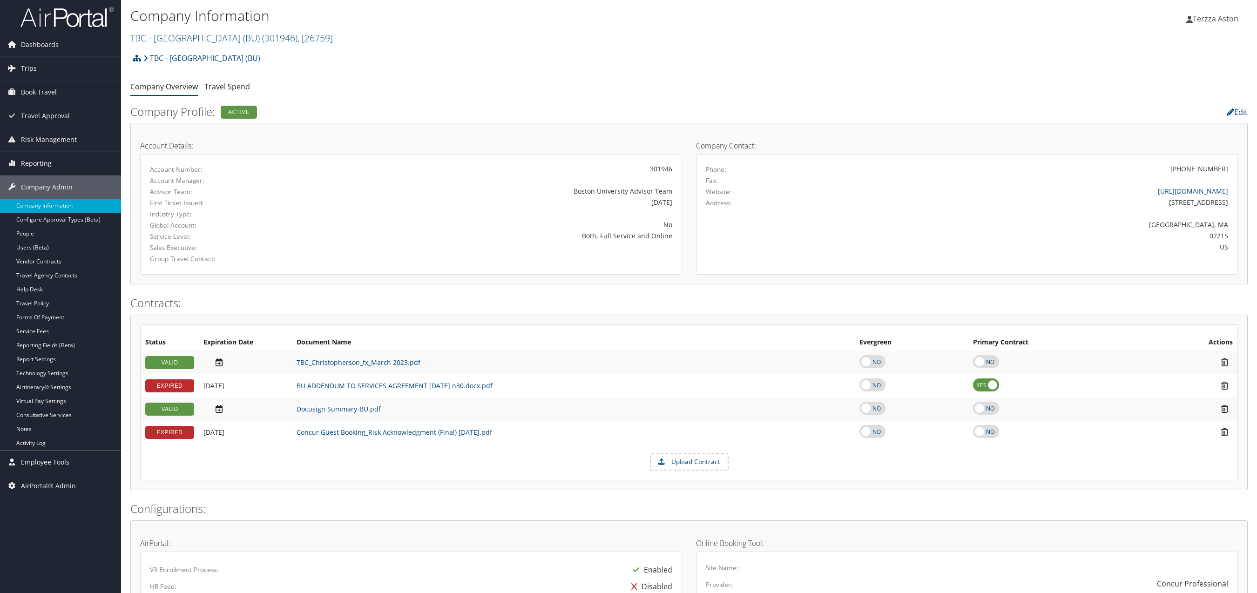 The height and width of the screenshot is (593, 1257). I want to click on span: Reporting, so click(36, 163).